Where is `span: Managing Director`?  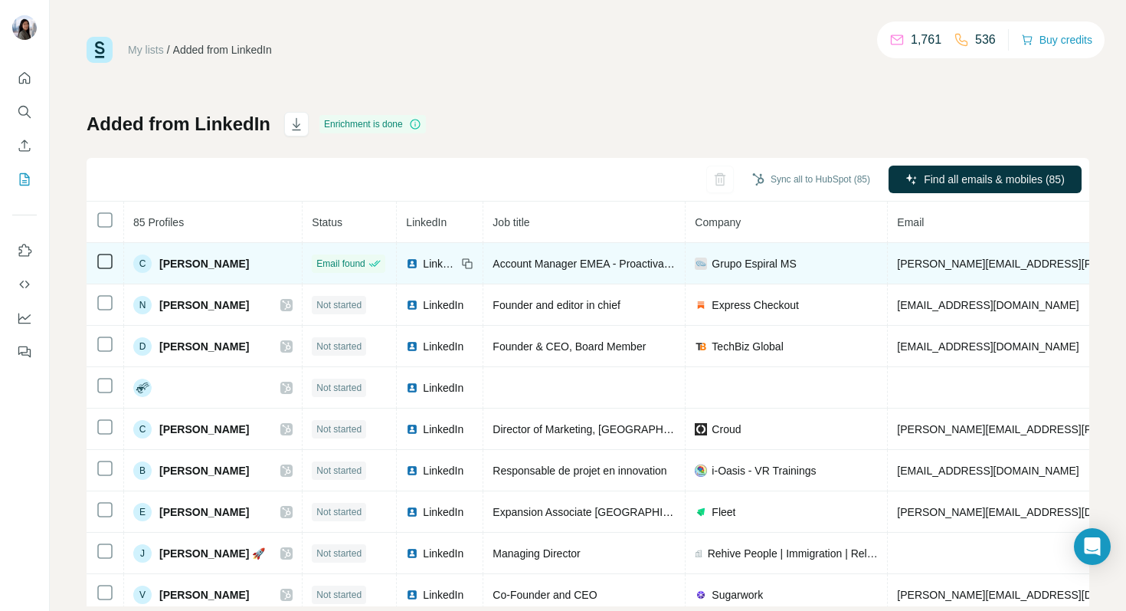
span: Managing Director is located at coordinates (536, 553).